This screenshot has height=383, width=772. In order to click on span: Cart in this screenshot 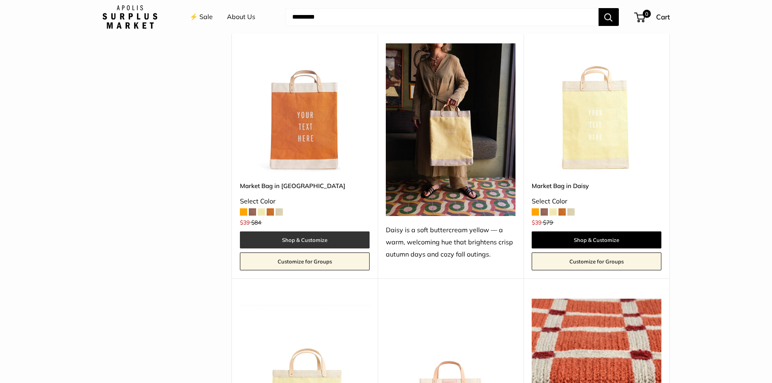, I will do `click(663, 17)`.